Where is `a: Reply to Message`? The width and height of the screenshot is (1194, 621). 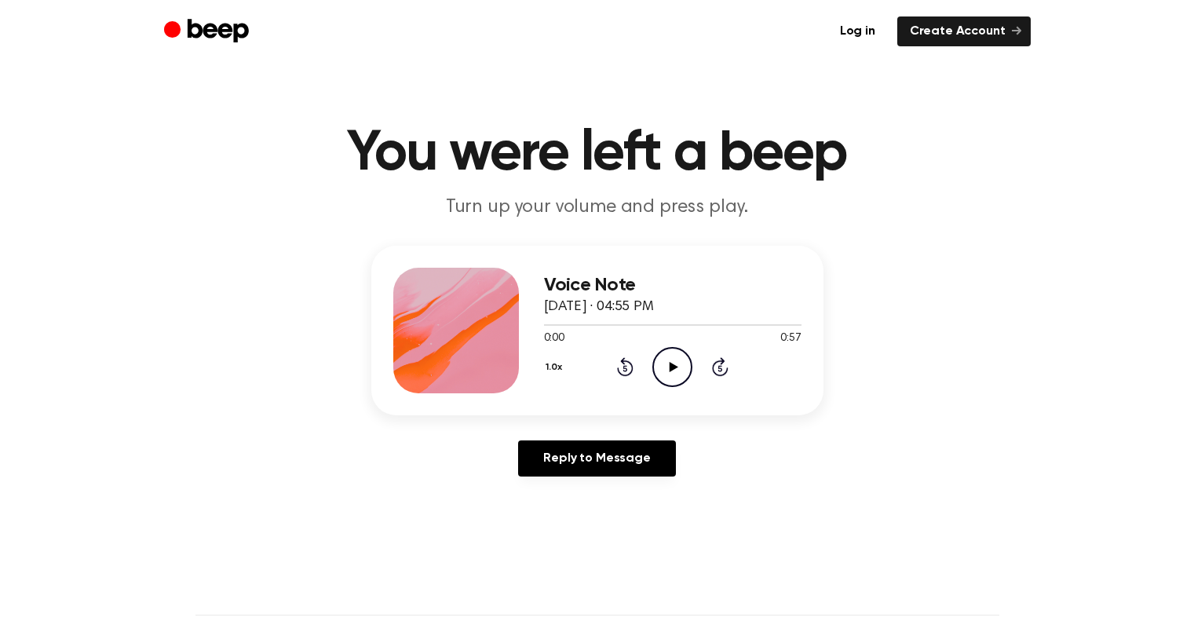
a: Reply to Message is located at coordinates (596, 458).